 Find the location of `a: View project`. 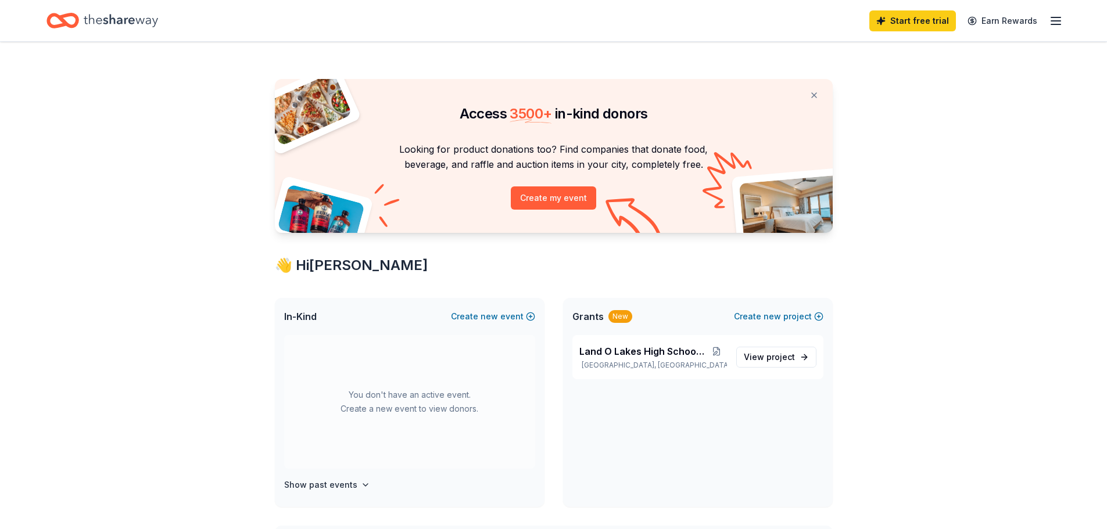

a: View project is located at coordinates (776, 357).